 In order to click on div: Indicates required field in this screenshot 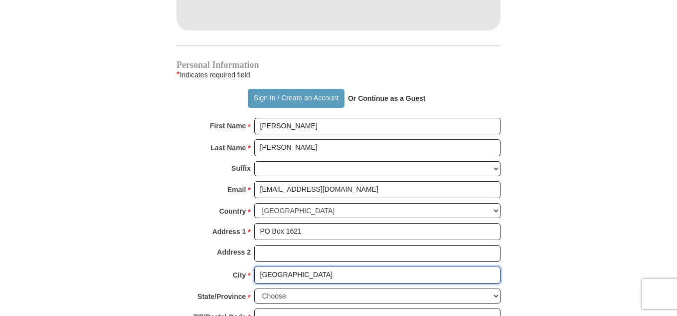, I will do `click(339, 75)`.